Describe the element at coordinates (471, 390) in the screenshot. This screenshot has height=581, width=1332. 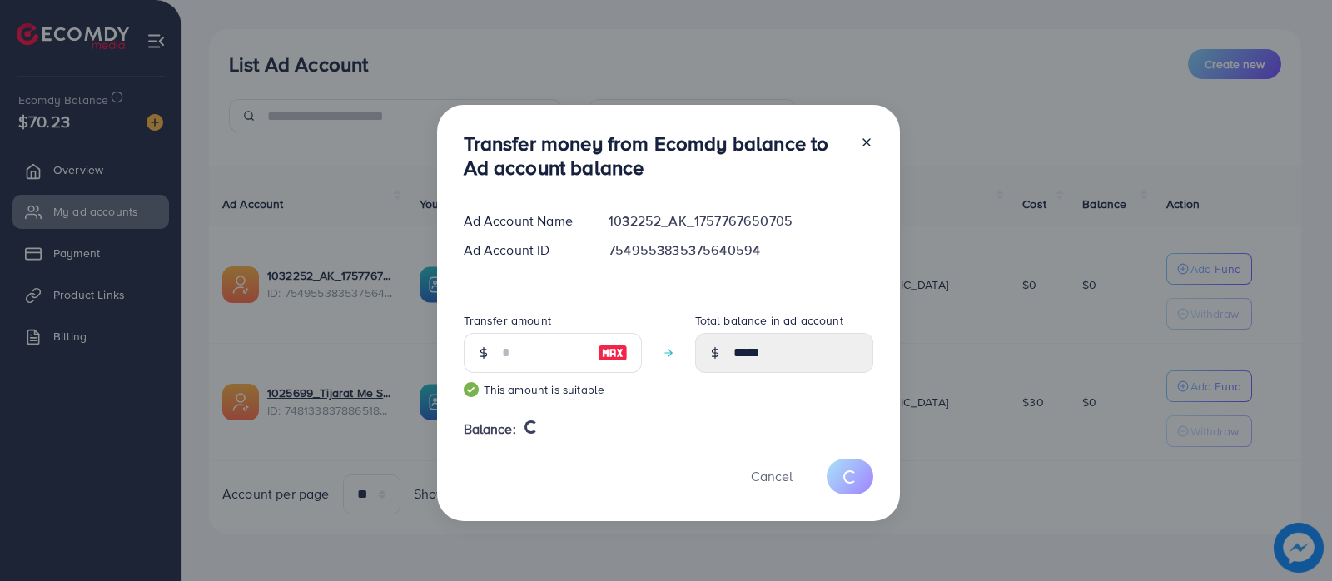
I see `img: guide` at that location.